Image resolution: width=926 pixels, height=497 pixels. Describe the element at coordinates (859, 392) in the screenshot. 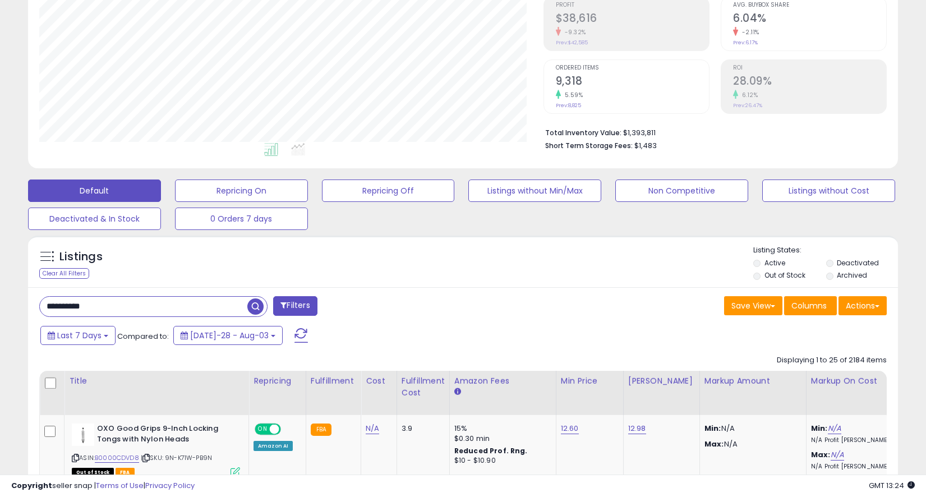

I see `th: The percentage added to the cost of goods (COGS) that forms the calculator for Min & Max prices.` at that location.